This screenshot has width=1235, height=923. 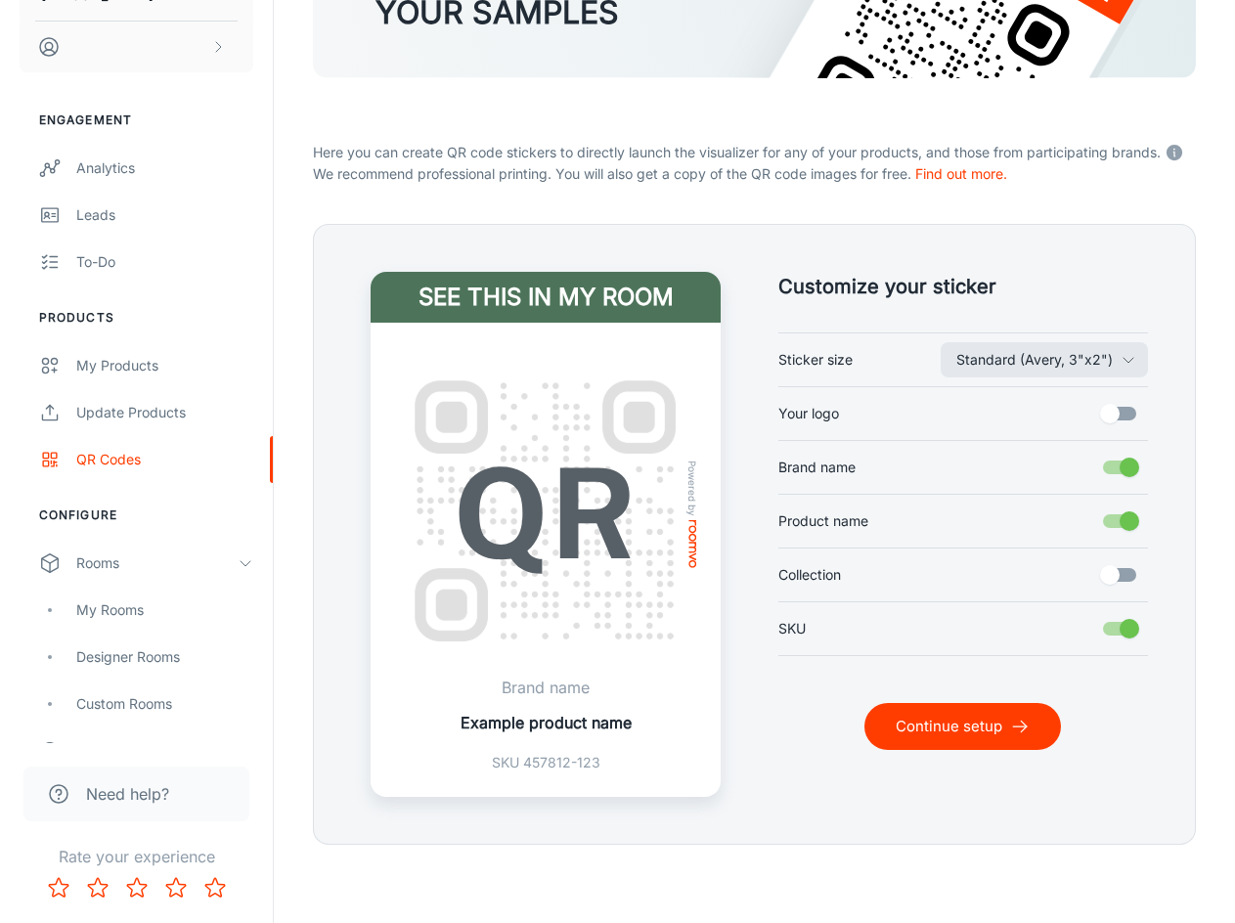 I want to click on div: QR Codes, so click(x=164, y=459).